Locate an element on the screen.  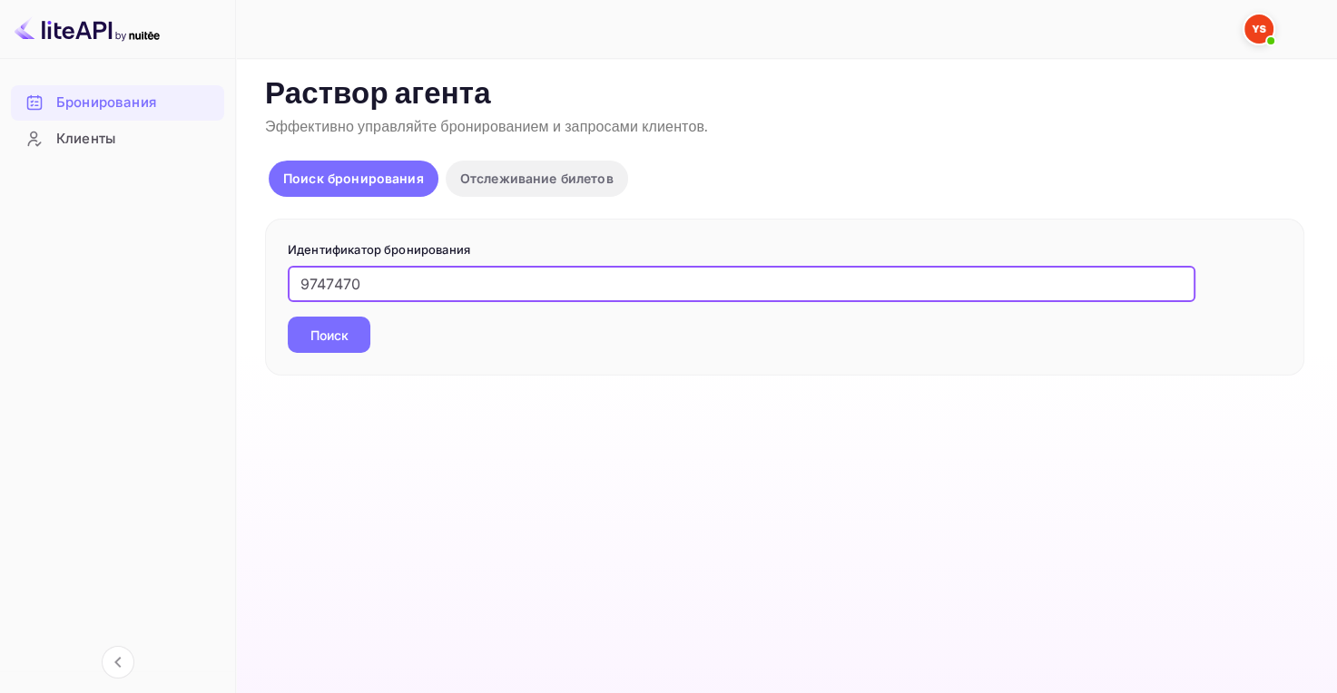
a: Бронирования is located at coordinates (117, 102).